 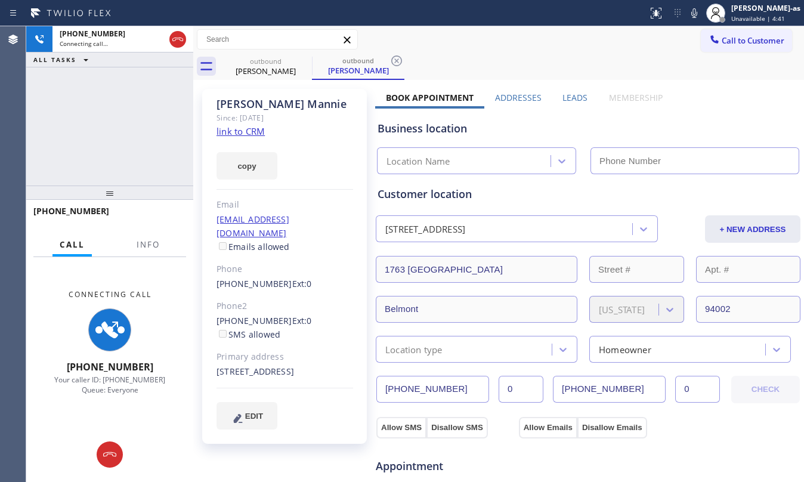 What do you see at coordinates (765, 389) in the screenshot?
I see `button: CHECK` at bounding box center [765, 389].